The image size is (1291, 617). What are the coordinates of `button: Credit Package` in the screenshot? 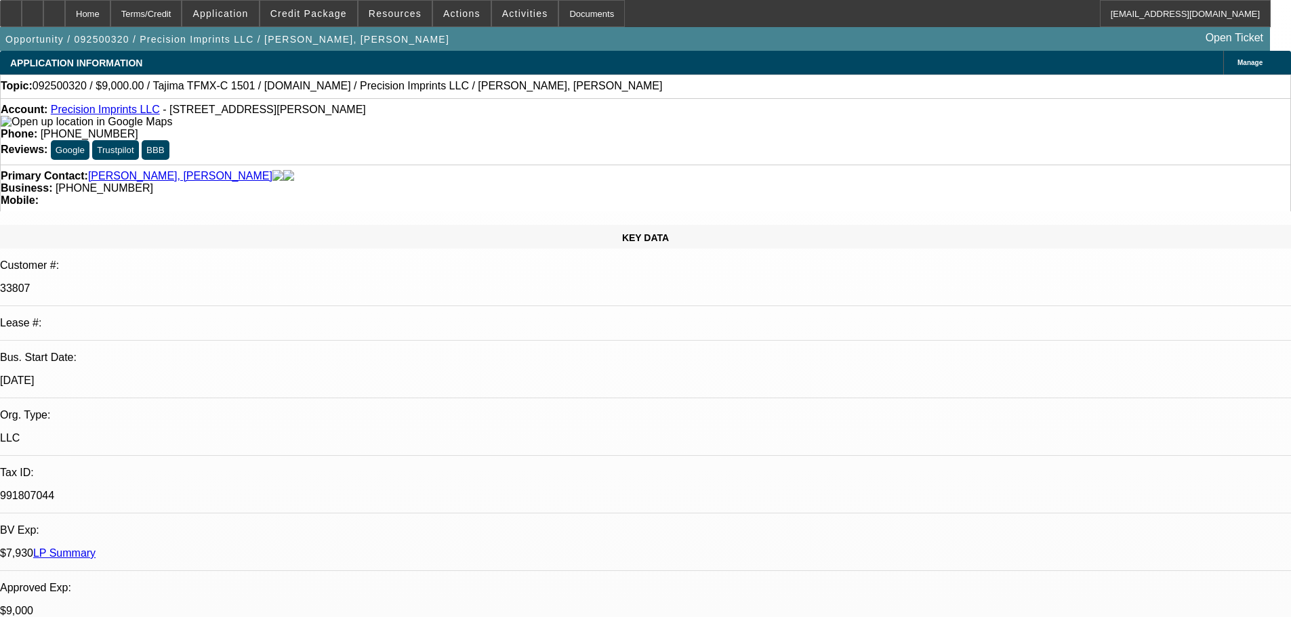 It's located at (308, 14).